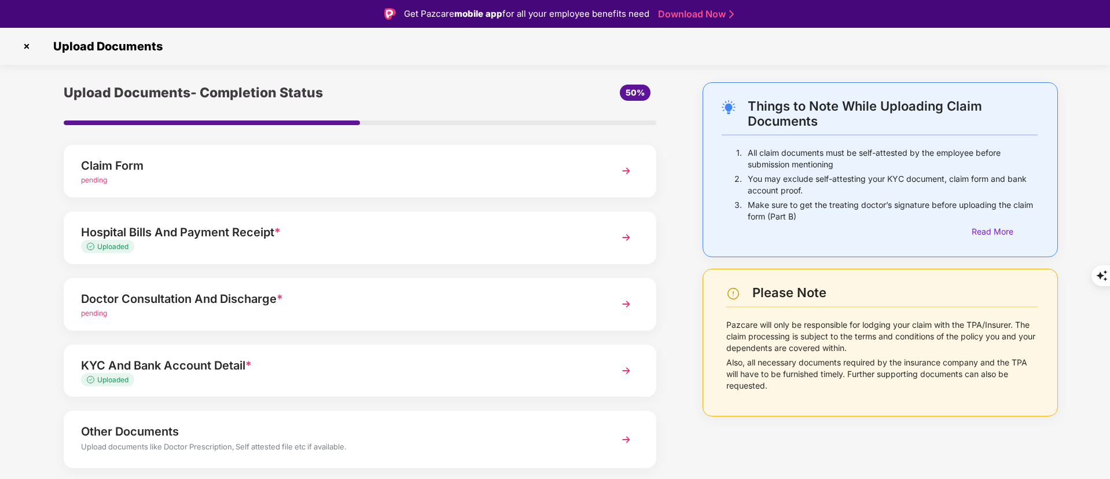 The height and width of the screenshot is (479, 1110). What do you see at coordinates (882, 336) in the screenshot?
I see `p: Pazcare will only be responsible for lodging your claim with the TPA/Insurer. The claim processin...` at bounding box center [882, 336].